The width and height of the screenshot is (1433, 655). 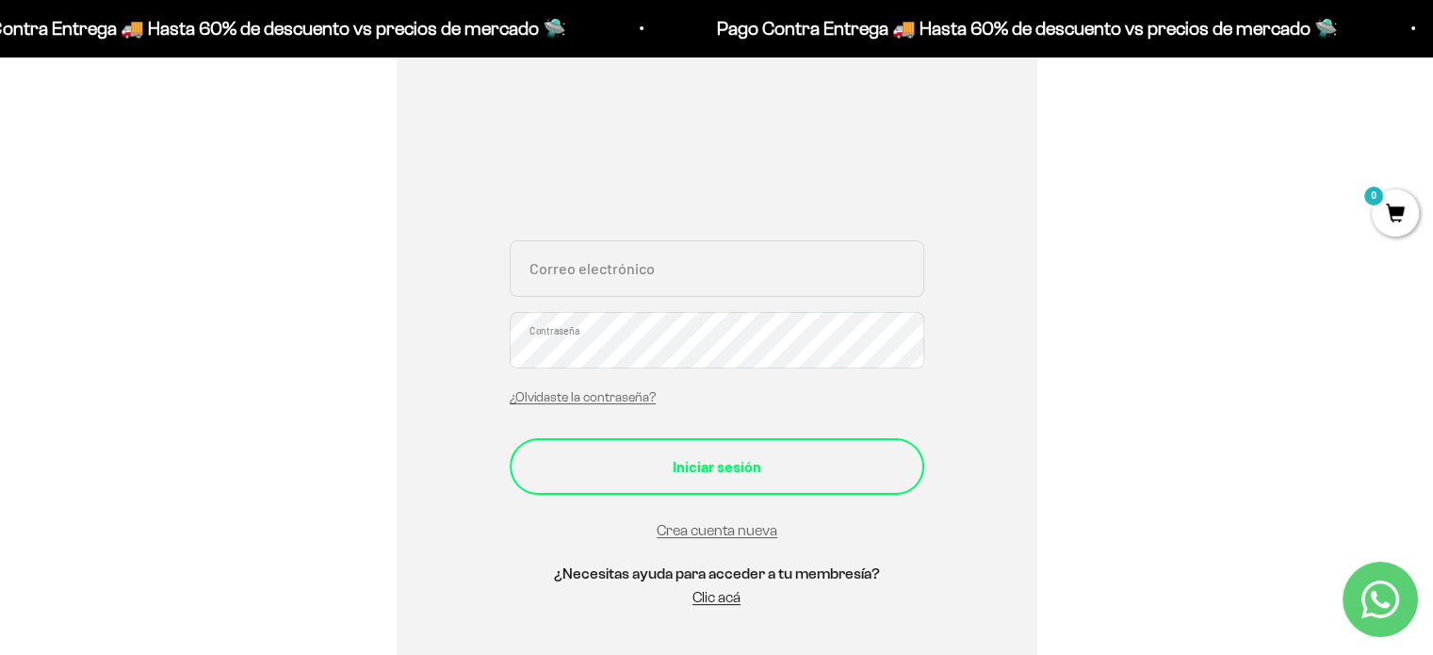 What do you see at coordinates (582, 397) in the screenshot?
I see `a: ¿Olvidaste la contraseña?` at bounding box center [582, 397].